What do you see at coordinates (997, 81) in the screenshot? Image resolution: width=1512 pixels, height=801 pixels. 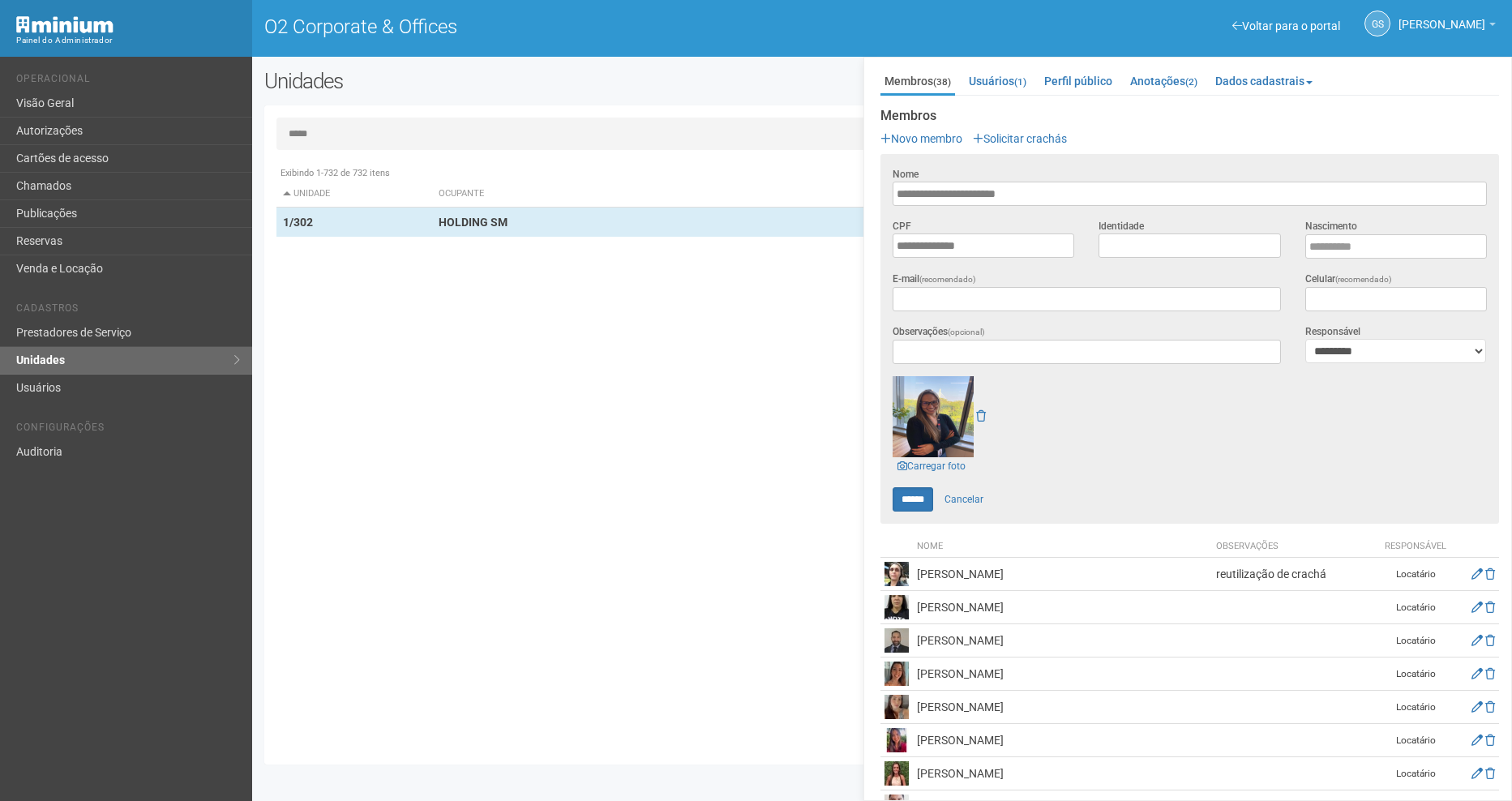 I see `a: Usuários(1)` at bounding box center [997, 81].